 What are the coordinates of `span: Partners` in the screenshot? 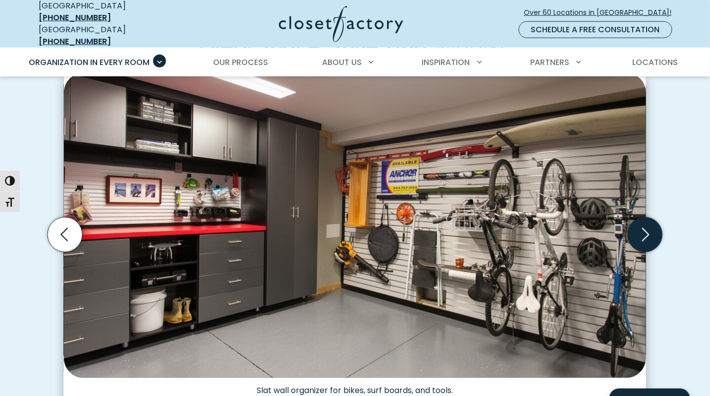 It's located at (550, 62).